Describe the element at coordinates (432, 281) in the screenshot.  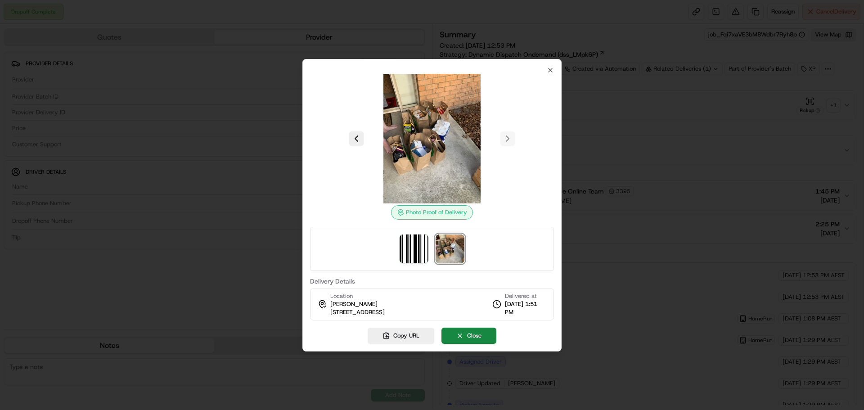
I see `label: Delivery Details` at that location.